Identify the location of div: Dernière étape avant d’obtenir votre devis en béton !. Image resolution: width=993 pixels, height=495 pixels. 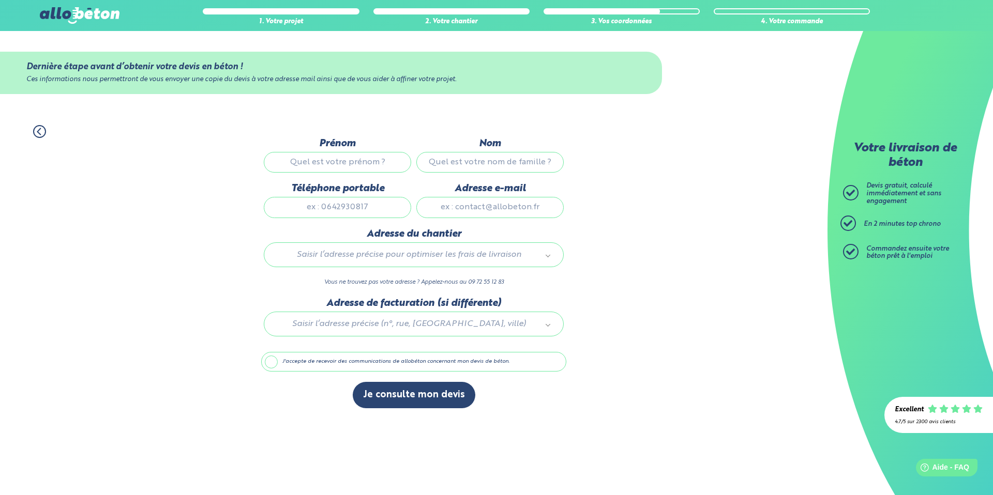
(331, 67).